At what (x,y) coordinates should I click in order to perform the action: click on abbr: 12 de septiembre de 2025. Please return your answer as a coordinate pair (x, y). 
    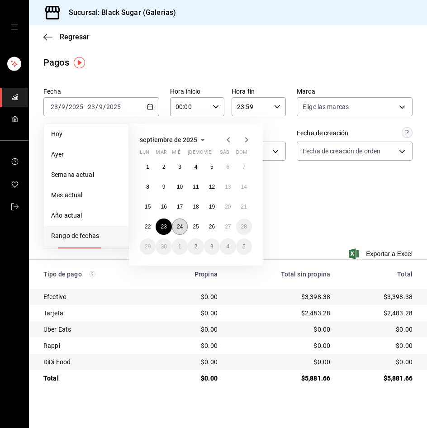
    Looking at the image, I should click on (212, 187).